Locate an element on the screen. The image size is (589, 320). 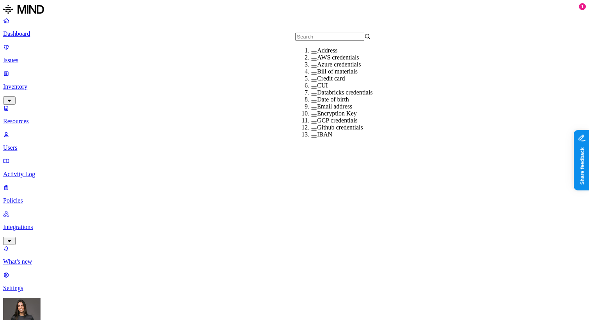
a: Activity Log is located at coordinates (294, 168).